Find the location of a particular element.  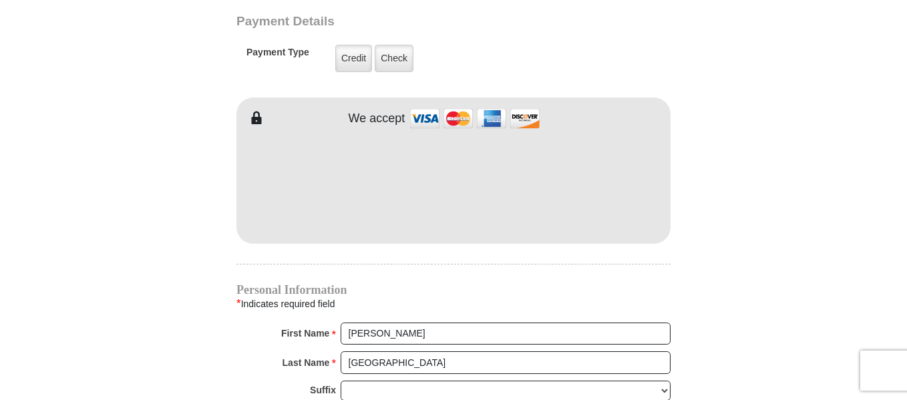

label: Check is located at coordinates (394, 58).